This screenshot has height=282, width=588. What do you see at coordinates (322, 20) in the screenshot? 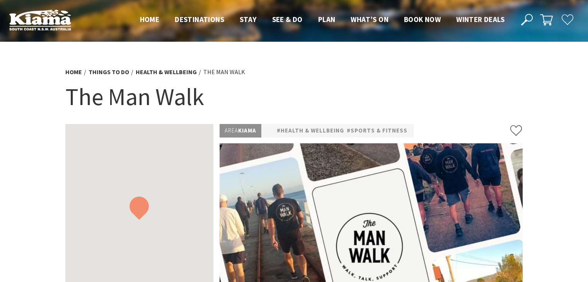
I see `nav: Main Menu` at bounding box center [322, 20].